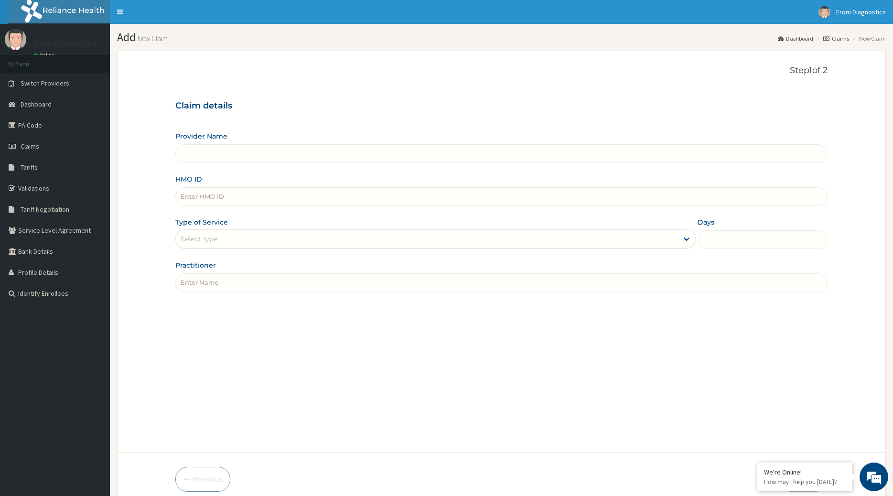 The width and height of the screenshot is (893, 496). I want to click on span: Erom Diagnostics, so click(861, 12).